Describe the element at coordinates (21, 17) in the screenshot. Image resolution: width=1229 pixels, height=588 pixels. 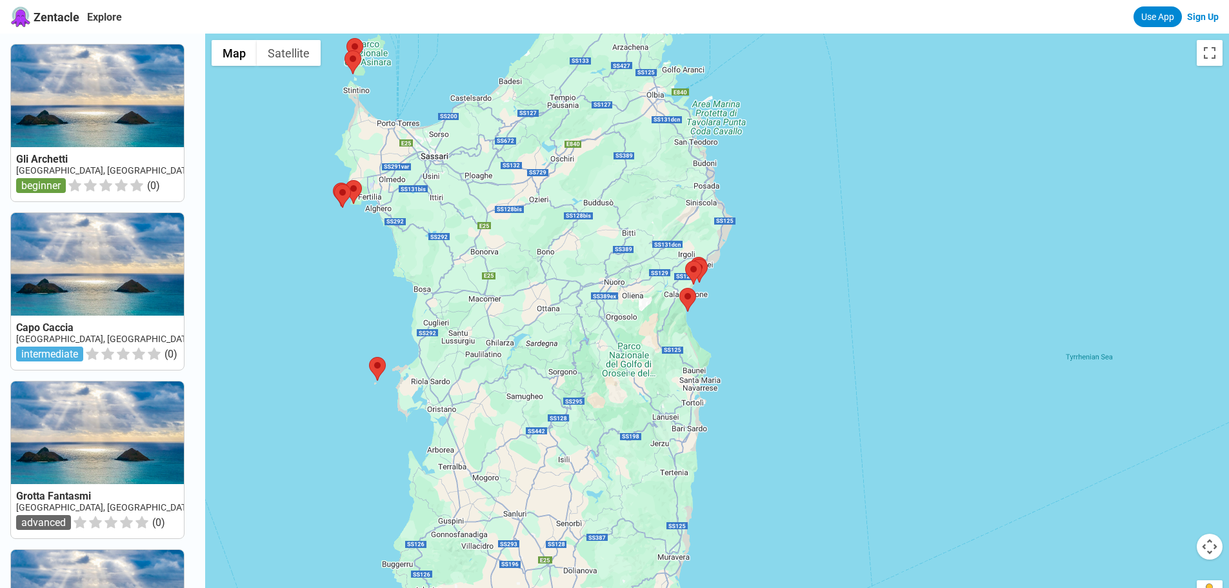
I see `img: Zentacle logo` at that location.